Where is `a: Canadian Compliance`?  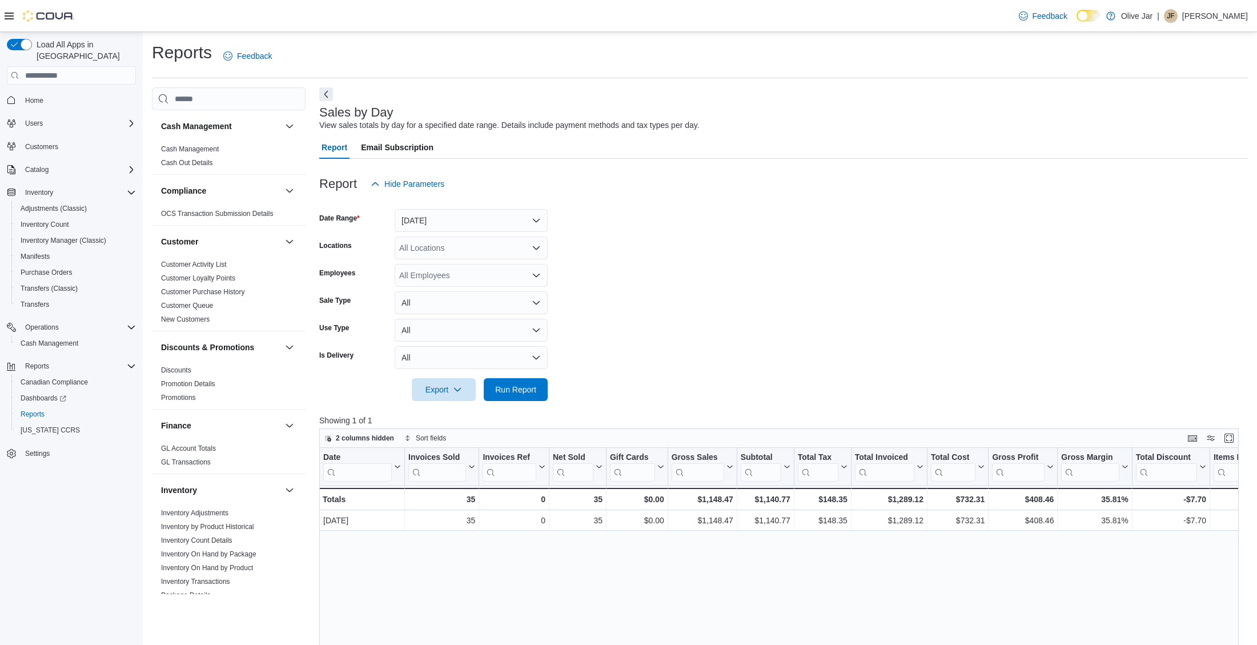 a: Canadian Compliance is located at coordinates (54, 382).